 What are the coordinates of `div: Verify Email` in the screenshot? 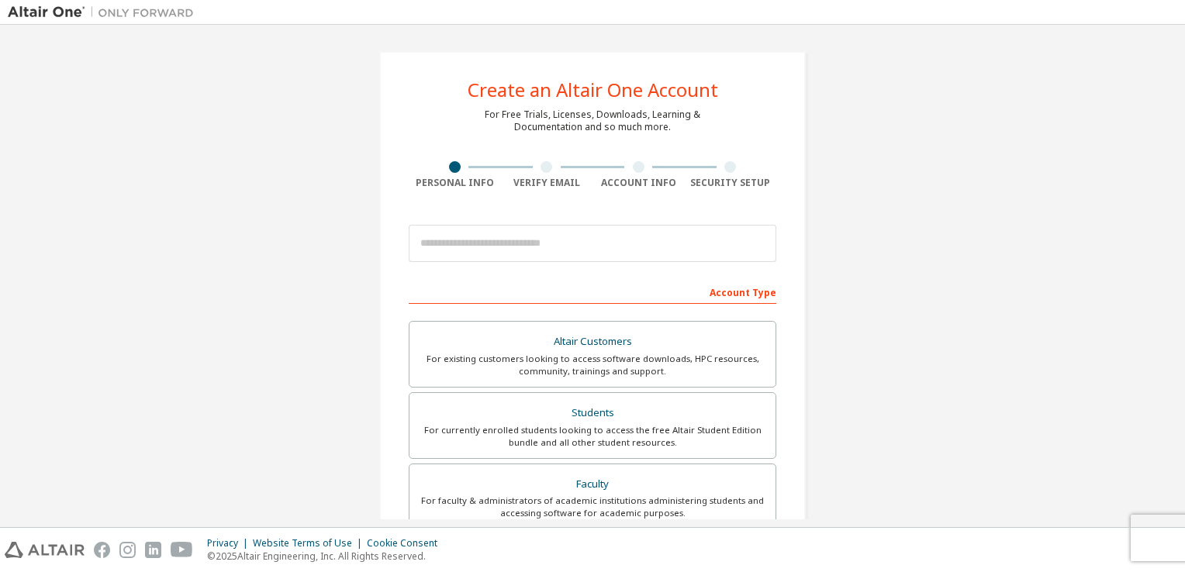 It's located at (547, 183).